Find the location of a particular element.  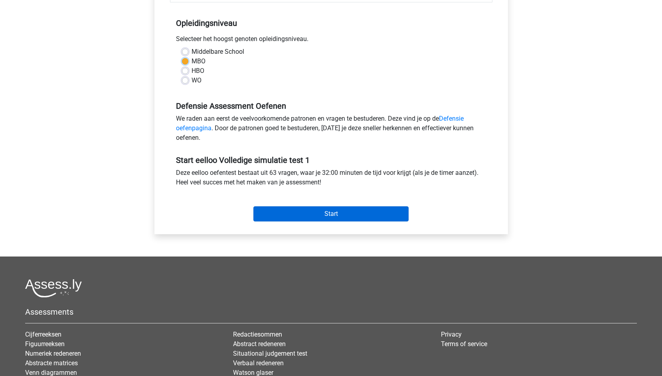

a: Redactiesommen is located at coordinates (257, 335).